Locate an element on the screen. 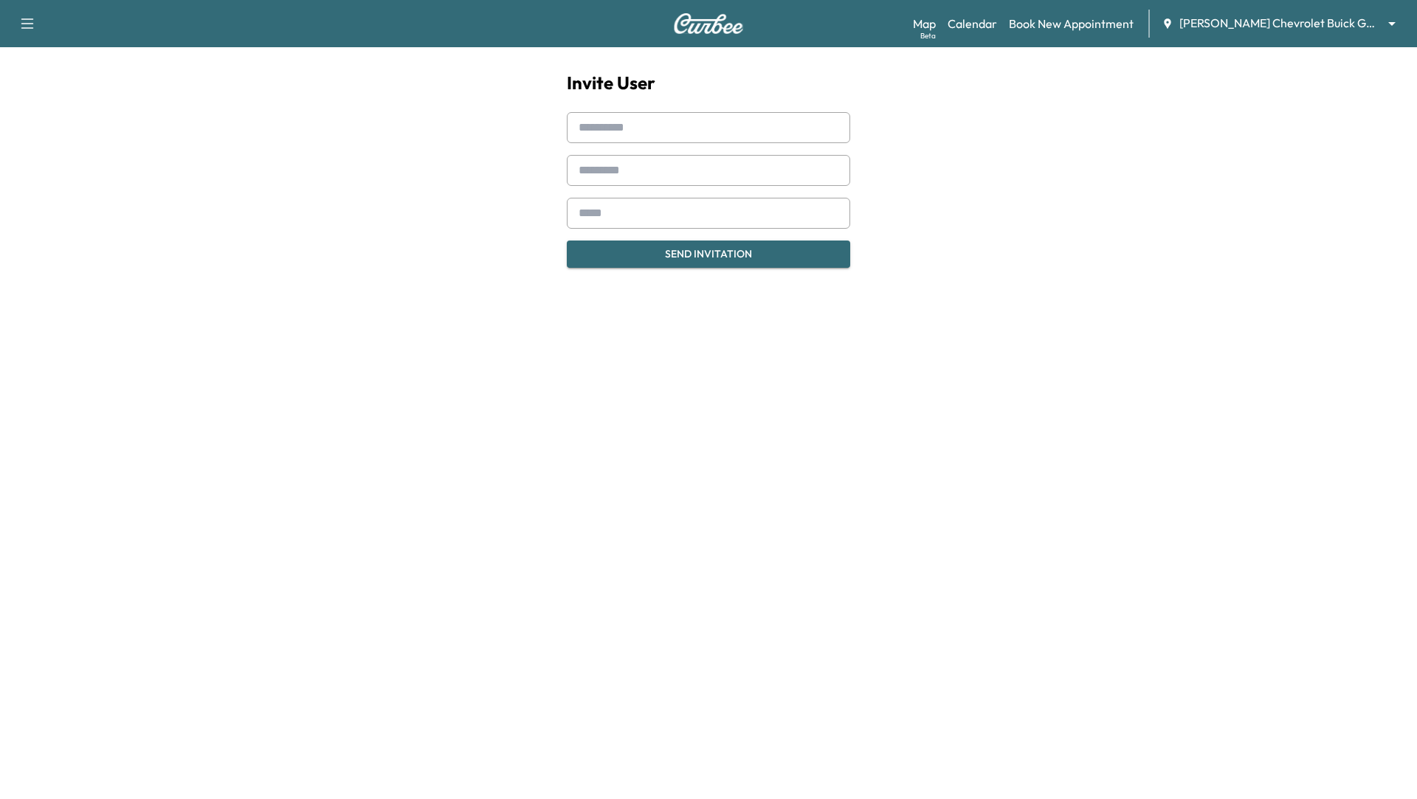 The image size is (1417, 799). a: Calendar is located at coordinates (972, 24).